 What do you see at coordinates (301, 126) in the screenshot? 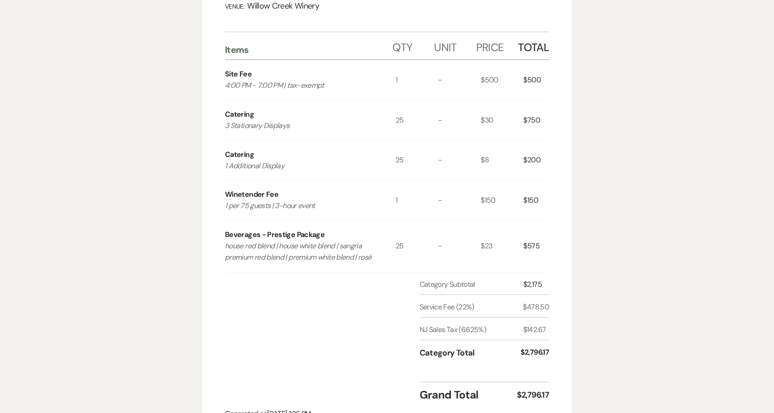
I see `p: 3 Stationary Displays` at bounding box center [301, 126].